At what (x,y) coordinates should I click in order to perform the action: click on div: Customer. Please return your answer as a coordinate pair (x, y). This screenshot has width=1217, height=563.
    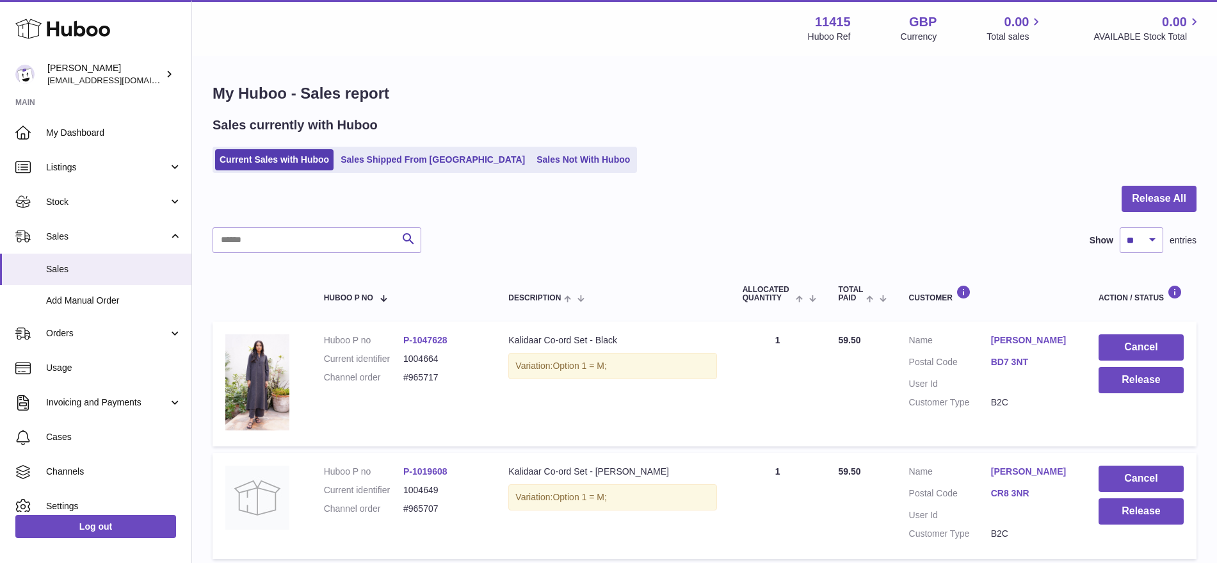
    Looking at the image, I should click on (991, 293).